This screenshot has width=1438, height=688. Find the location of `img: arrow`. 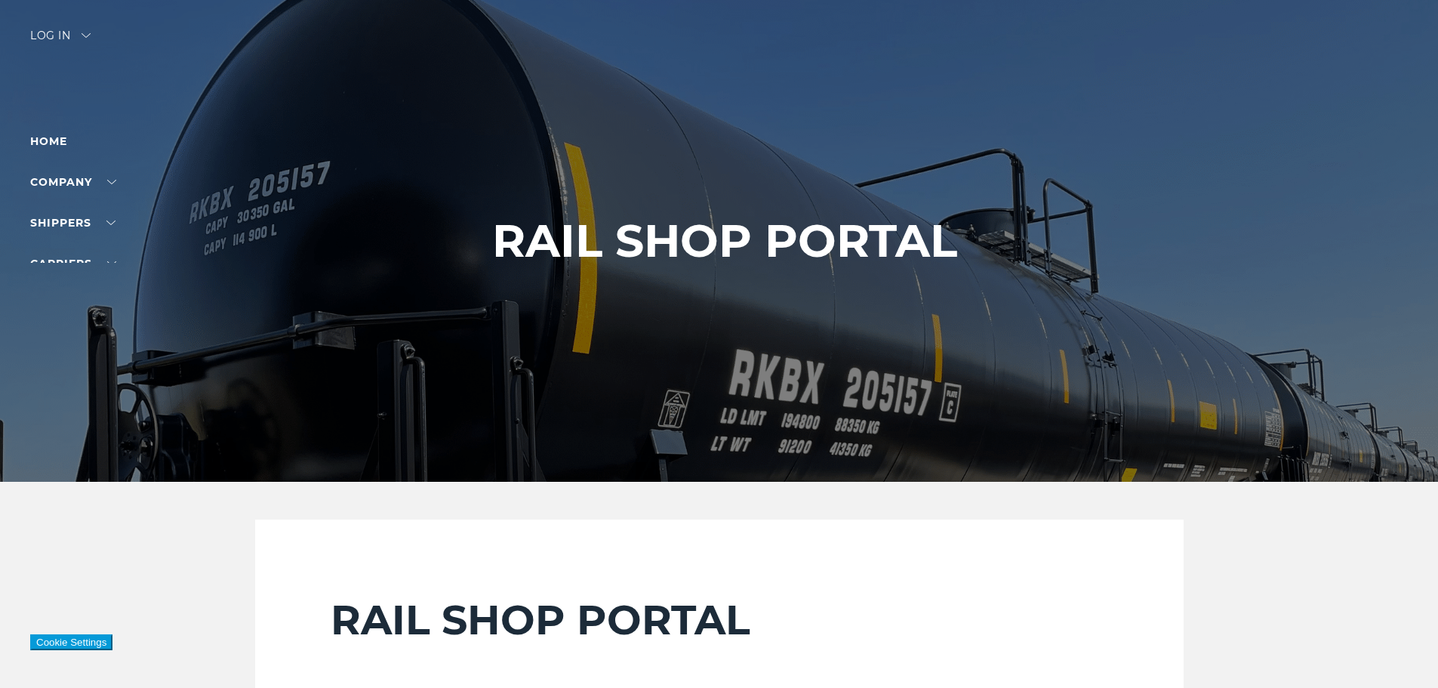

img: arrow is located at coordinates (86, 35).